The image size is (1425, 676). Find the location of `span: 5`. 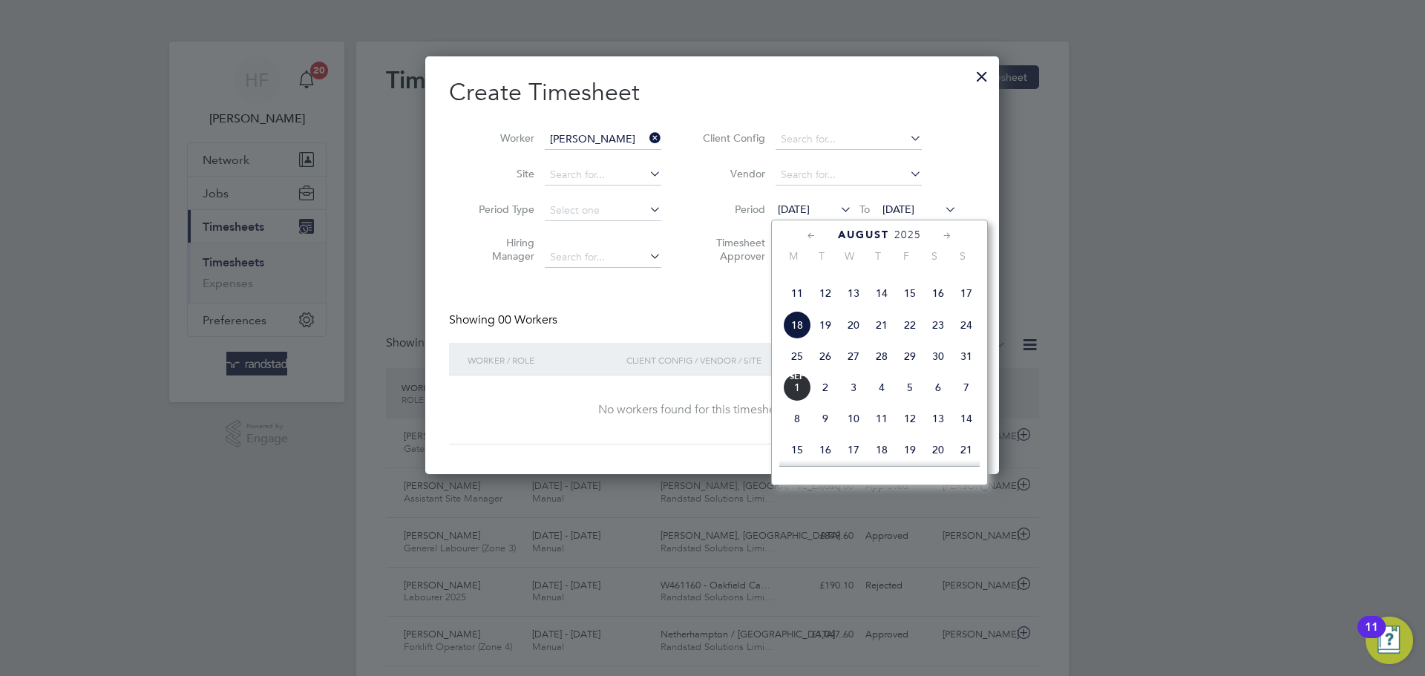

span: 5 is located at coordinates (910, 387).